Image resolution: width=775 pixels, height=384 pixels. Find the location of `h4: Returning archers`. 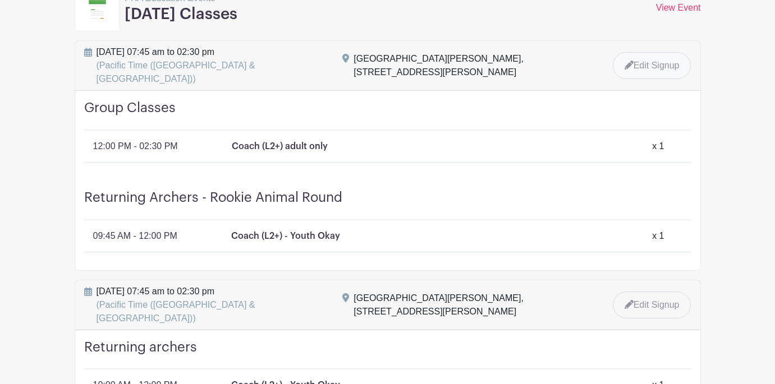

h4: Returning archers is located at coordinates (388, 355).